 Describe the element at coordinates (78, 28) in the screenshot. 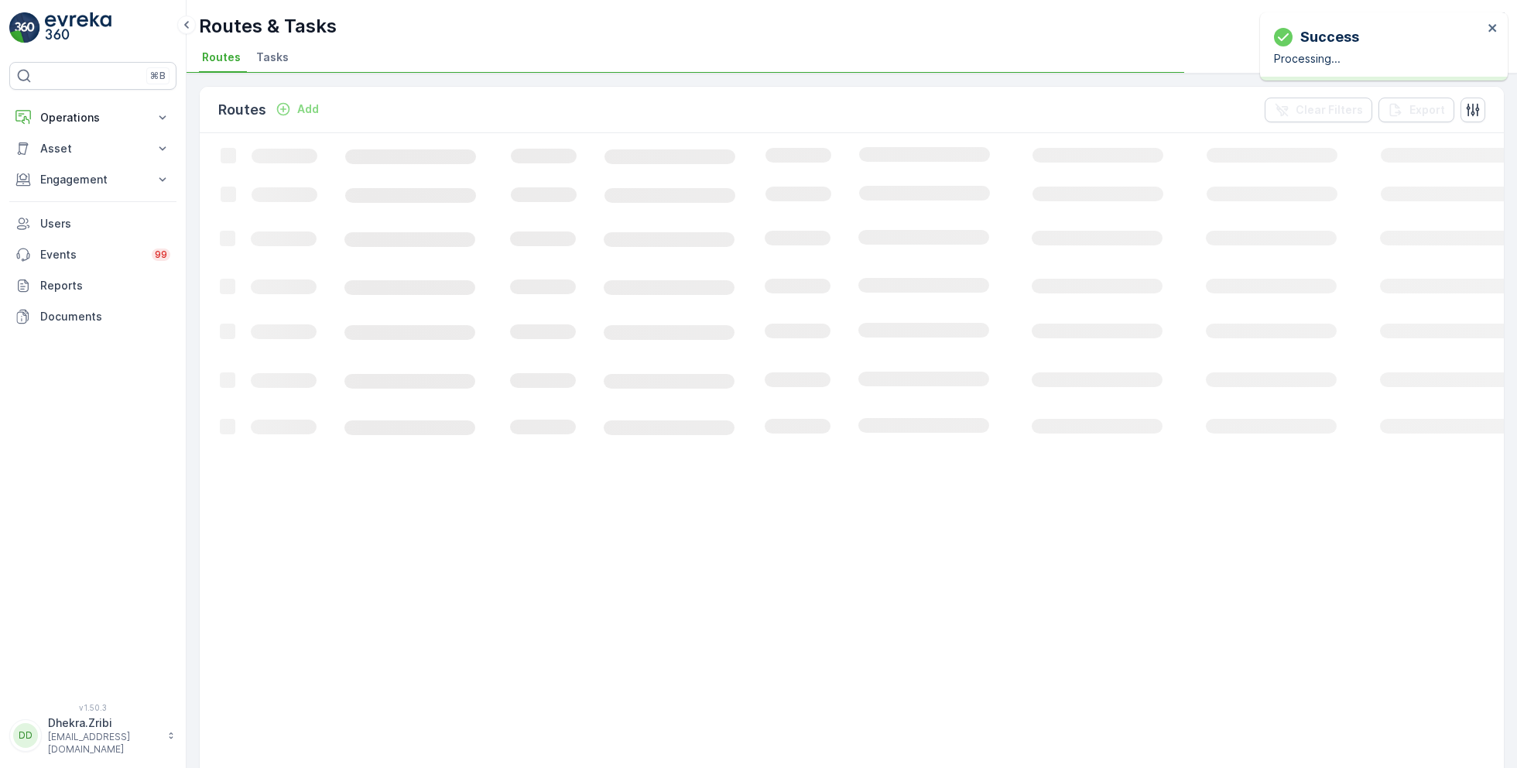

I see `img: logo_light-DOdMpM7g.png` at that location.